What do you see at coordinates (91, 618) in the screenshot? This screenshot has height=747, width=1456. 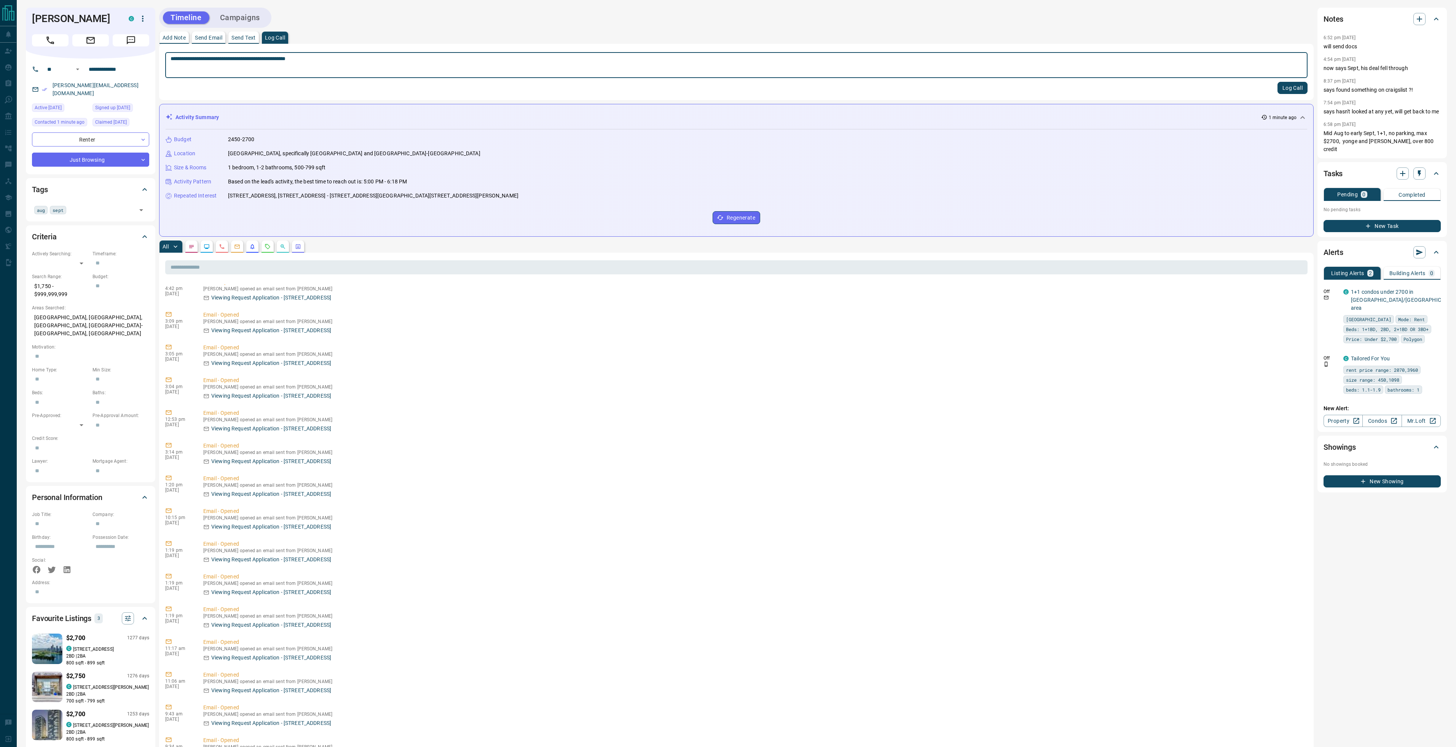 I see `div: Favourite Listings3` at bounding box center [91, 618].